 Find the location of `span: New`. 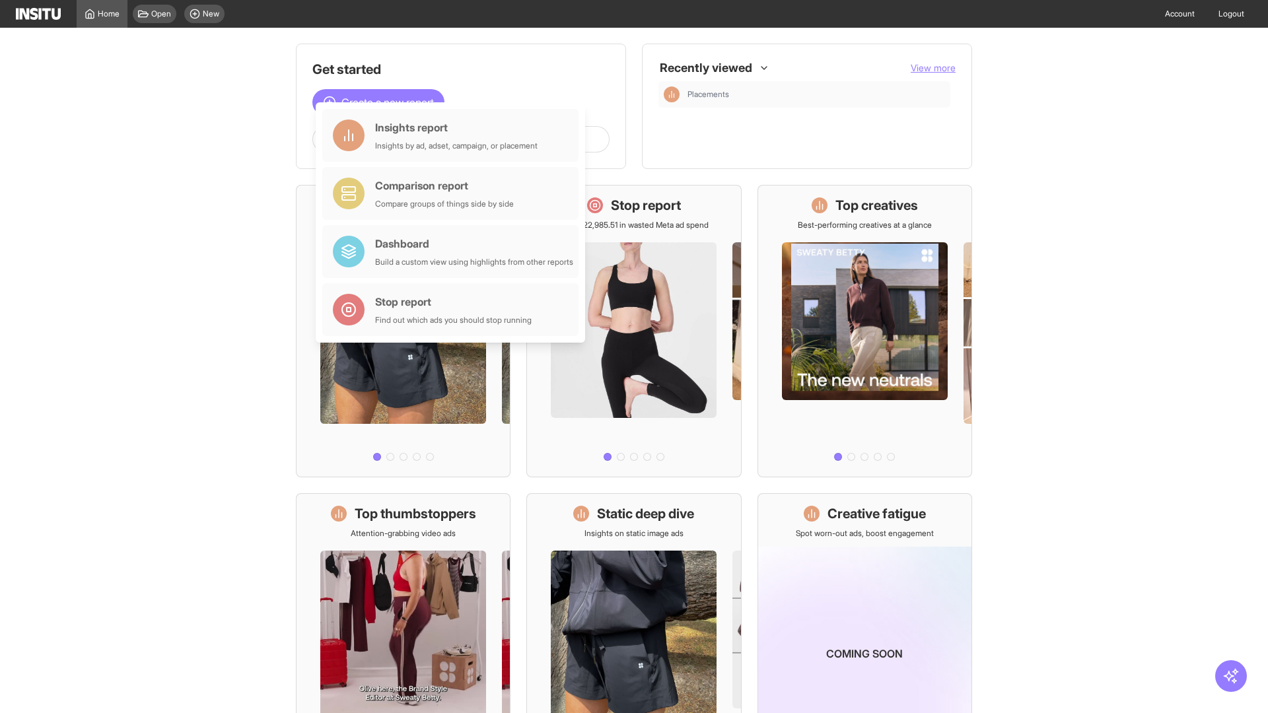

span: New is located at coordinates (211, 14).